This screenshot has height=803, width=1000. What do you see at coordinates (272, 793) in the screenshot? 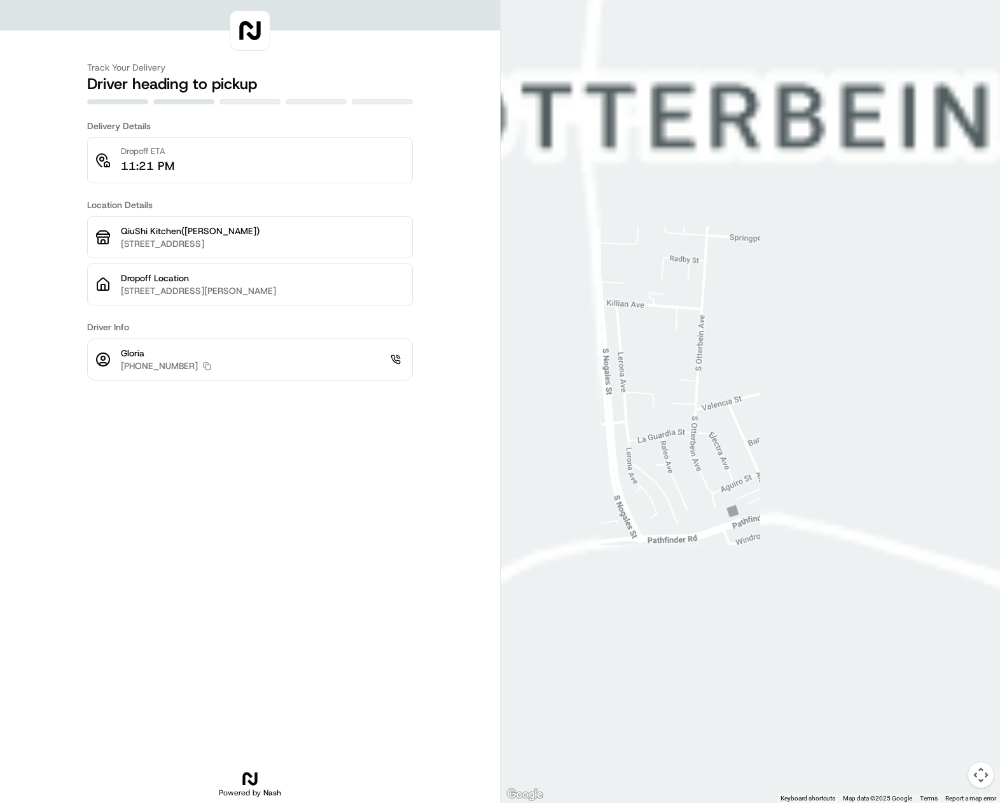
I see `span: Nash` at bounding box center [272, 793].